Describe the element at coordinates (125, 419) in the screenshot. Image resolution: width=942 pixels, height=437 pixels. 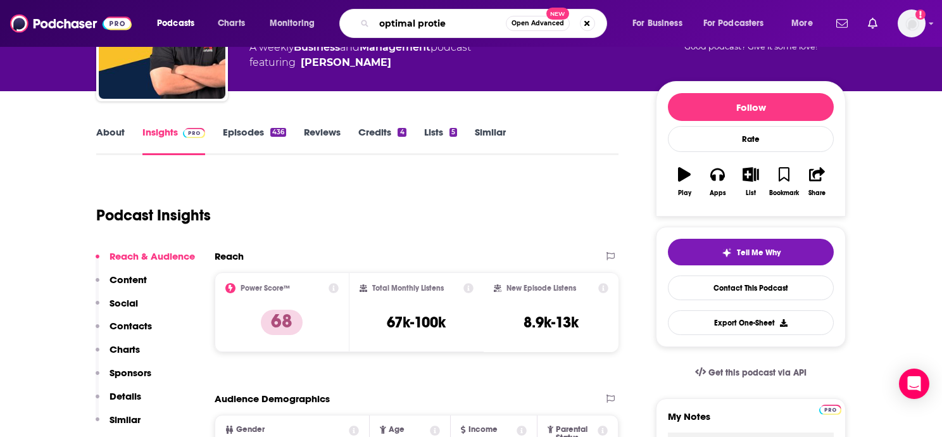
I see `p: Similar` at that location.